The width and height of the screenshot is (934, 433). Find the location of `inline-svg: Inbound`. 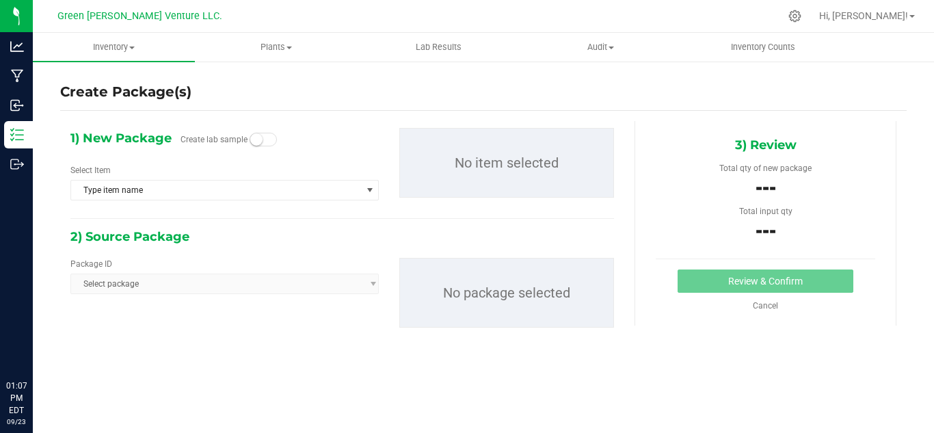

inline-svg: Inbound is located at coordinates (17, 105).